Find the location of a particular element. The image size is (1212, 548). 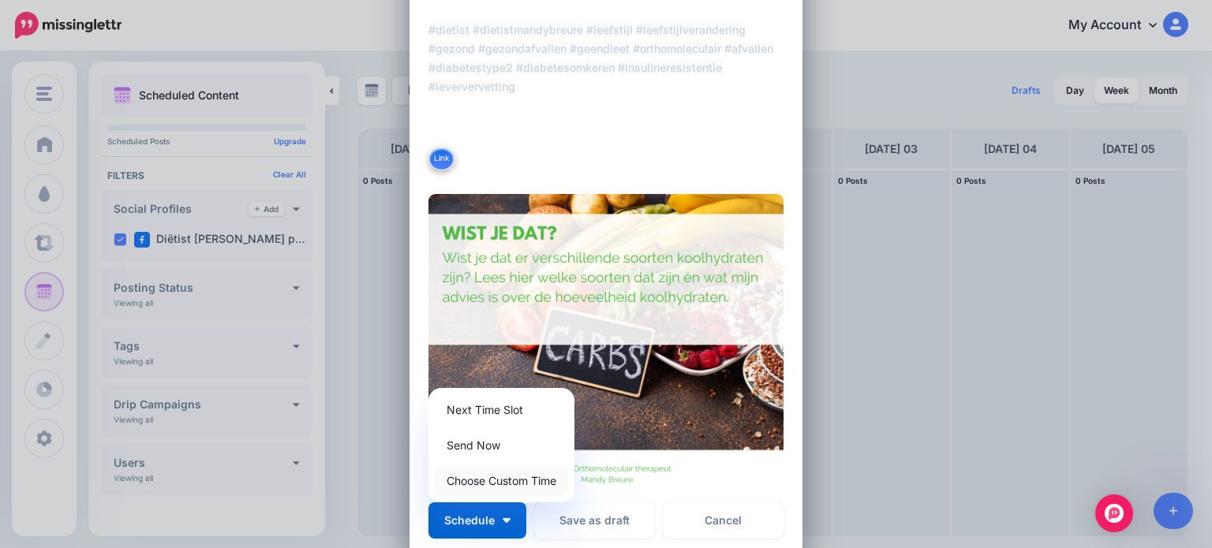

span: Schedule is located at coordinates (469, 521).